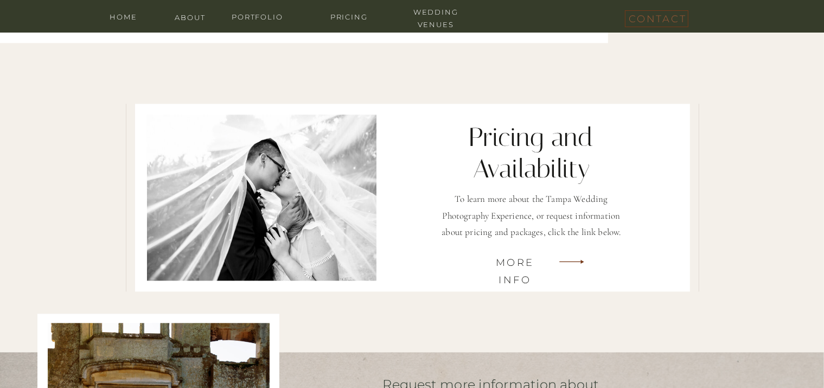 Image resolution: width=824 pixels, height=388 pixels. I want to click on a: wedding venues, so click(436, 11).